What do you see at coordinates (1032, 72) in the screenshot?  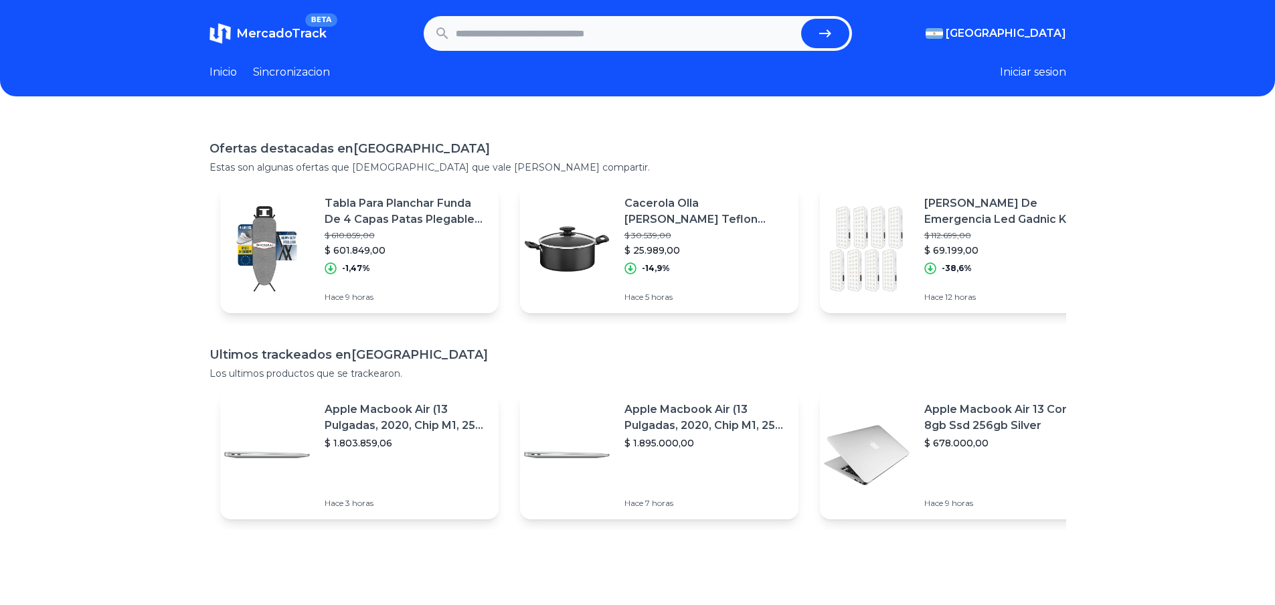 I see `button: Iniciar sesion` at bounding box center [1032, 72].